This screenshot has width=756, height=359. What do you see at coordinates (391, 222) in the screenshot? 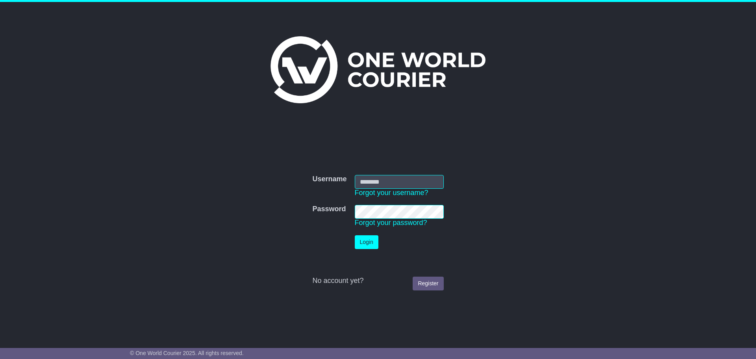
I see `a: Forgot your password?` at bounding box center [391, 222].